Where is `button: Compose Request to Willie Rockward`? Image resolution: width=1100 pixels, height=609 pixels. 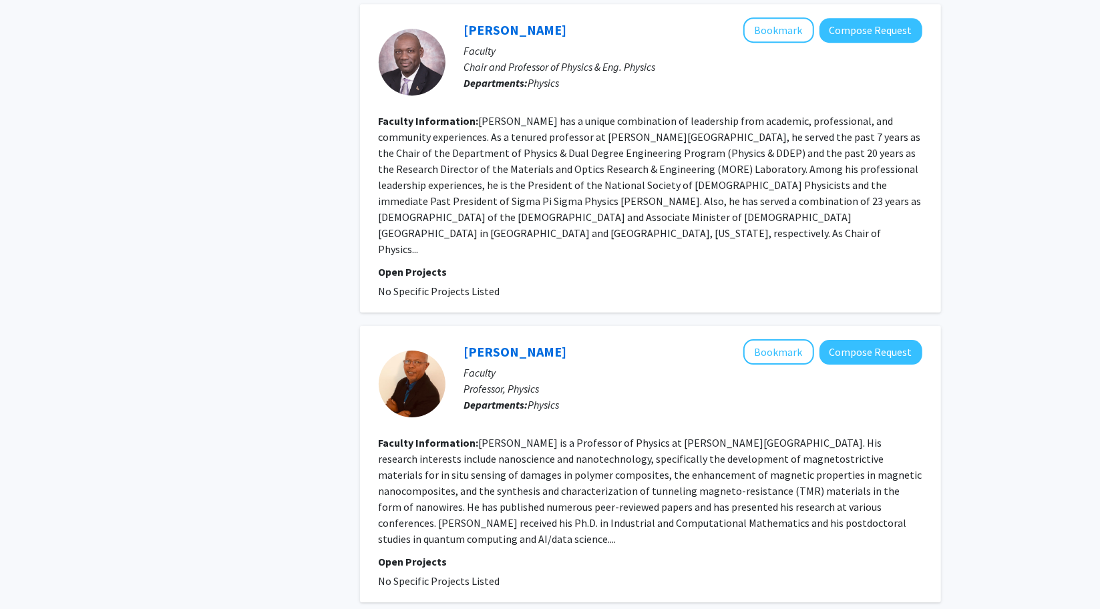
button: Compose Request to Willie Rockward is located at coordinates (871, 30).